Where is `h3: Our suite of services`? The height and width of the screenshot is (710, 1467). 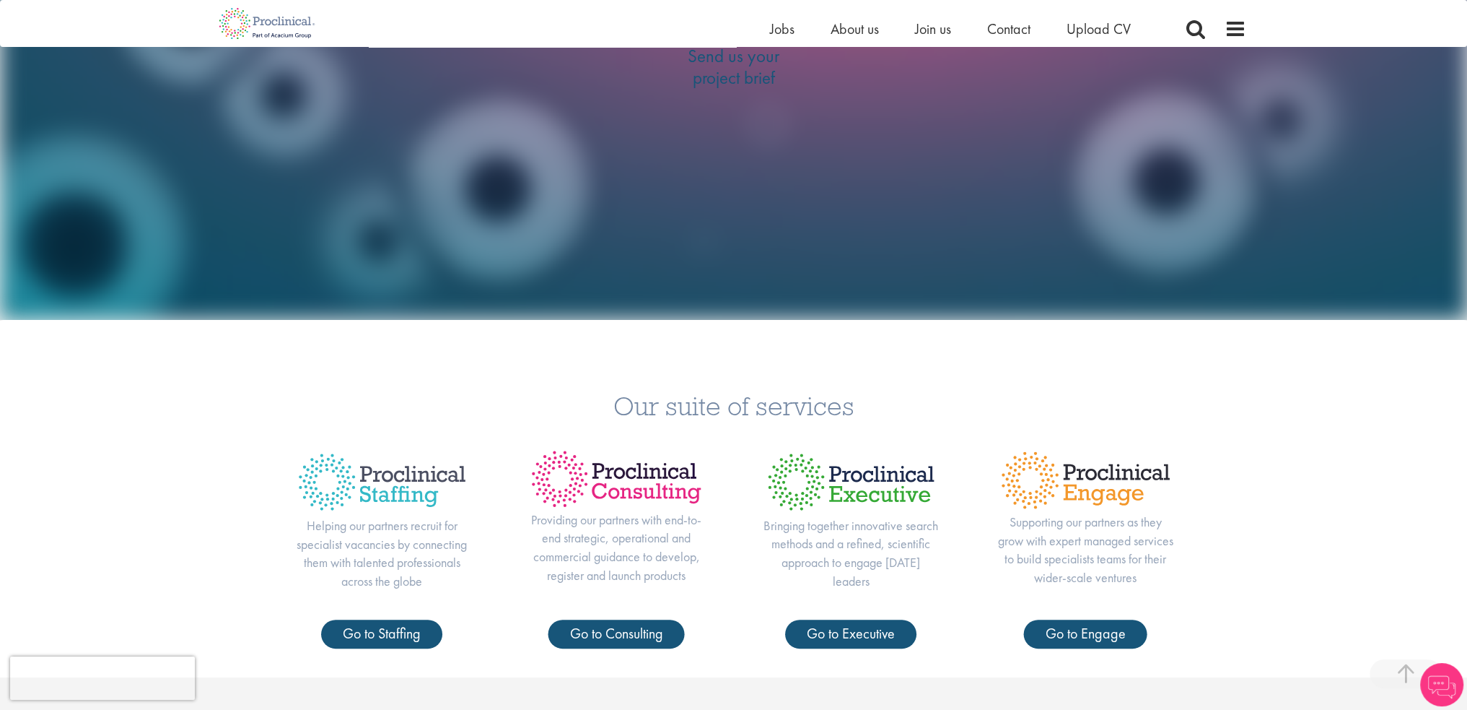 h3: Our suite of services is located at coordinates (733, 405).